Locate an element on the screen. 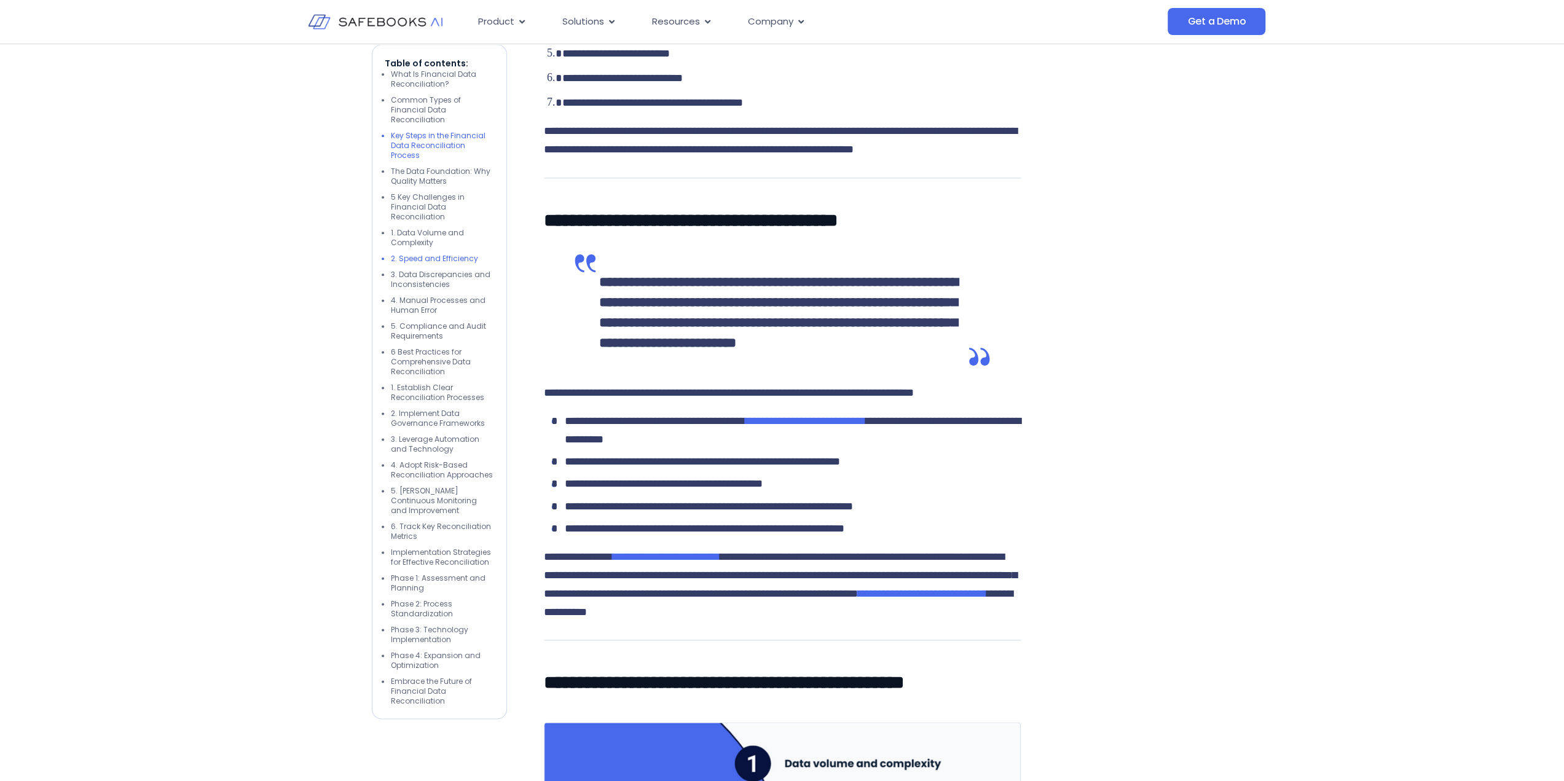 This screenshot has width=1564, height=781. p: Table of contents: is located at coordinates (439, 63).